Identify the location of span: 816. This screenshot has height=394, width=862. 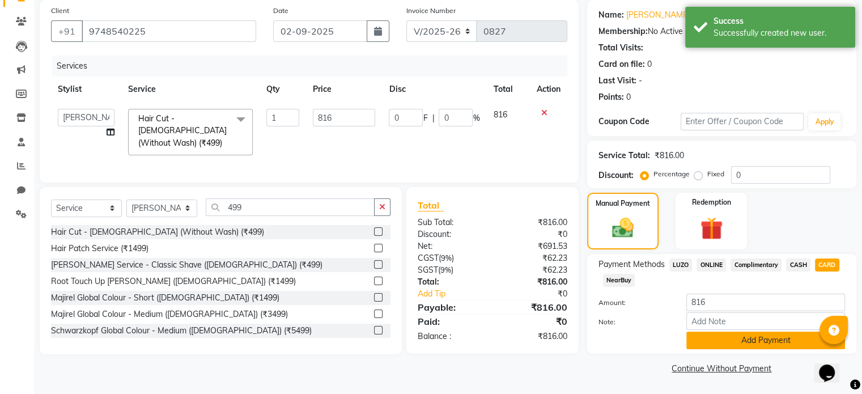
(500, 114).